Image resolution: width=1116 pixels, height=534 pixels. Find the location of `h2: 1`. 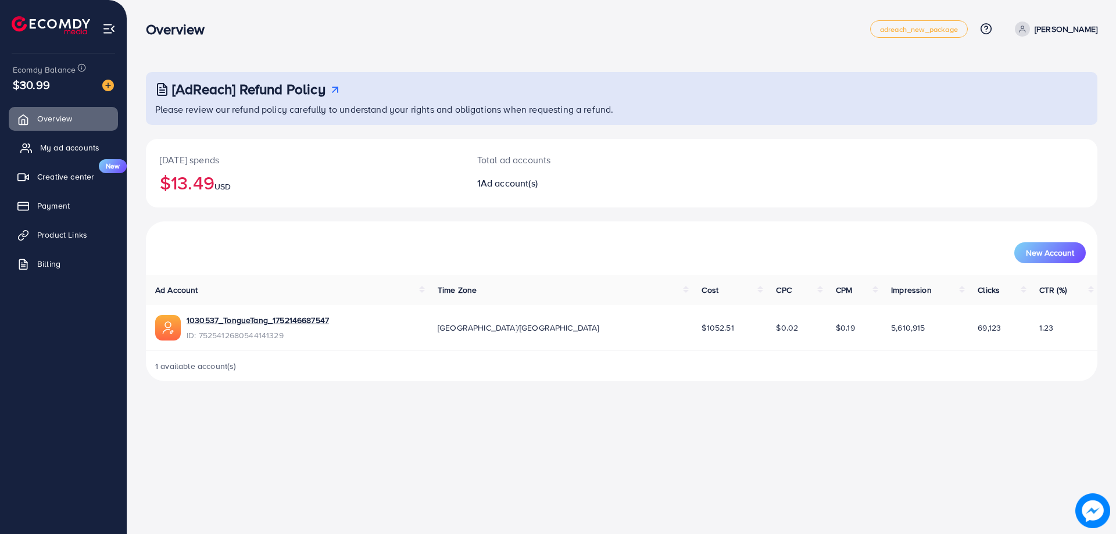

h2: 1 is located at coordinates (582, 183).